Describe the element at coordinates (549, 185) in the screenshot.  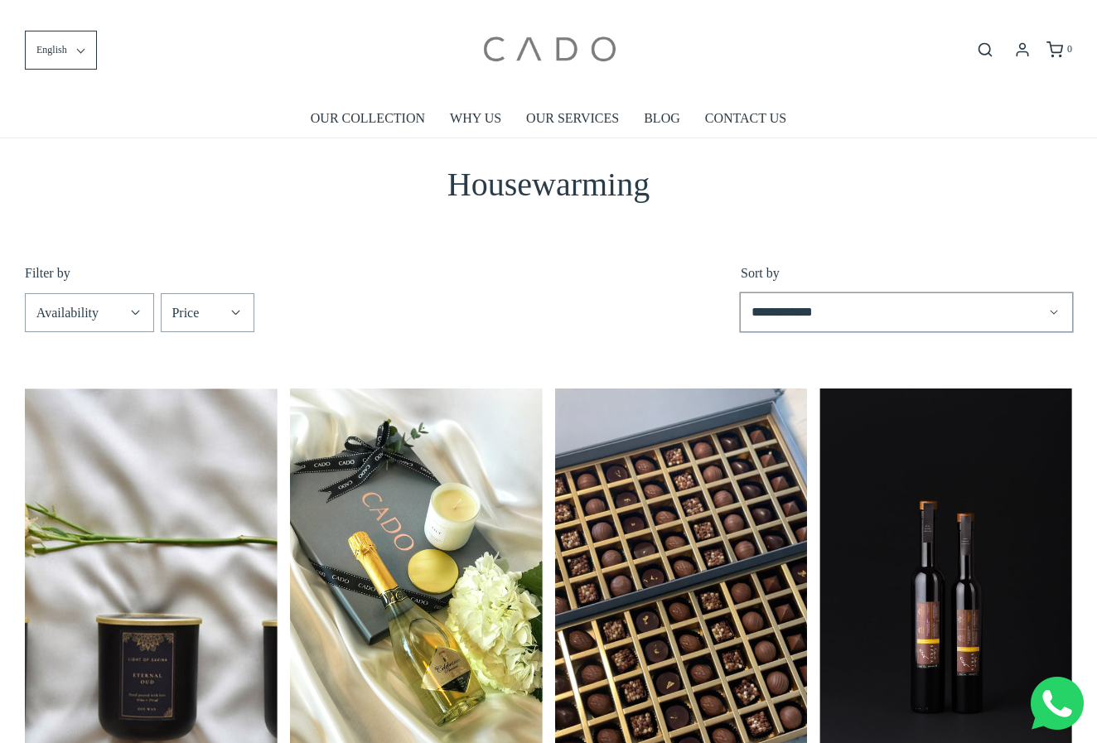
I see `h2: Housewarming` at that location.